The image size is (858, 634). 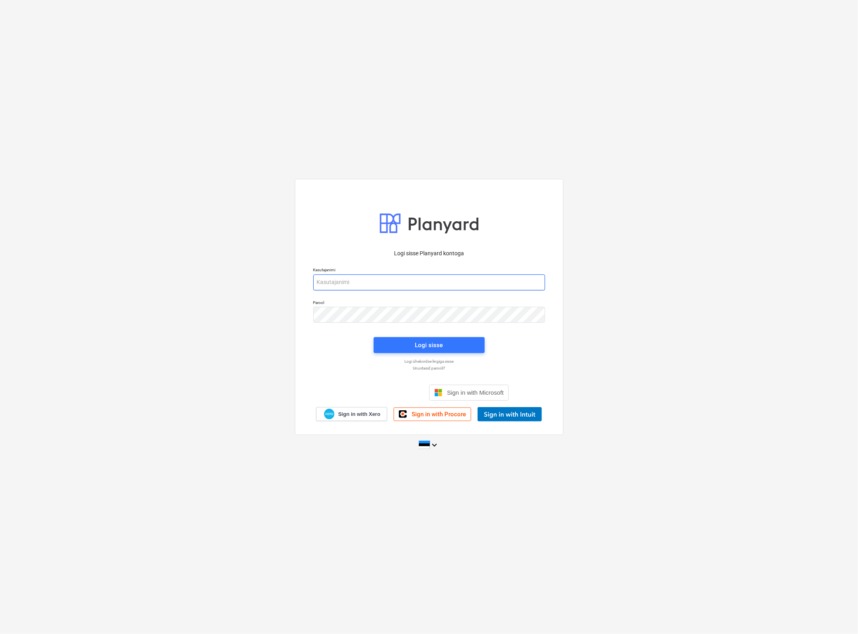 I want to click on i: keyboard_arrow_down, so click(x=435, y=445).